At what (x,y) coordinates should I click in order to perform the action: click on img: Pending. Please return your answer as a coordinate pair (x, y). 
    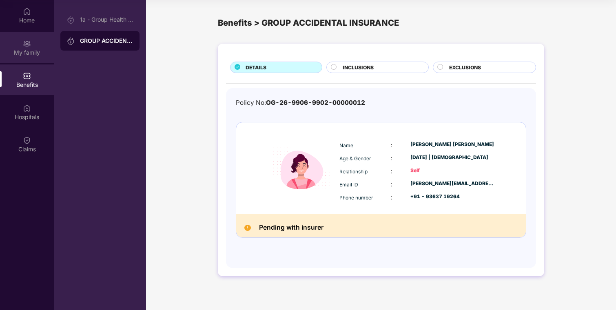
    Looking at the image, I should click on (248, 228).